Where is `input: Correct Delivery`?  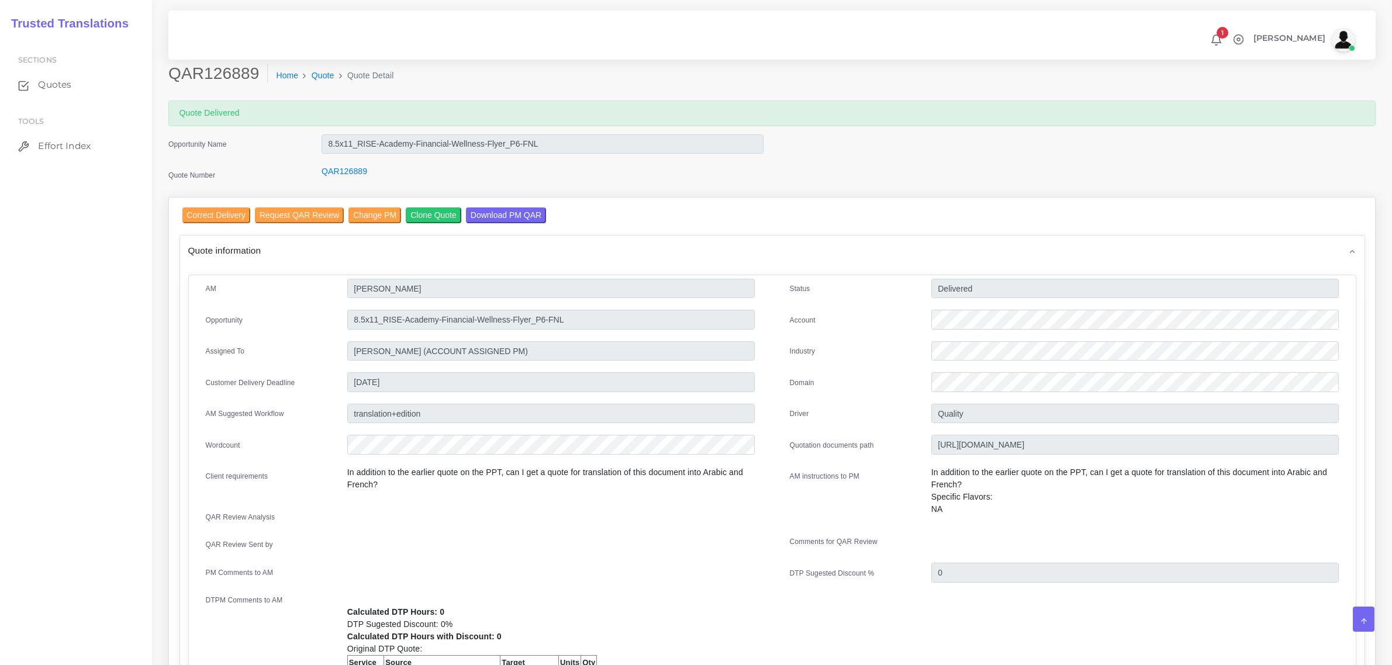
input: Correct Delivery is located at coordinates (216, 215).